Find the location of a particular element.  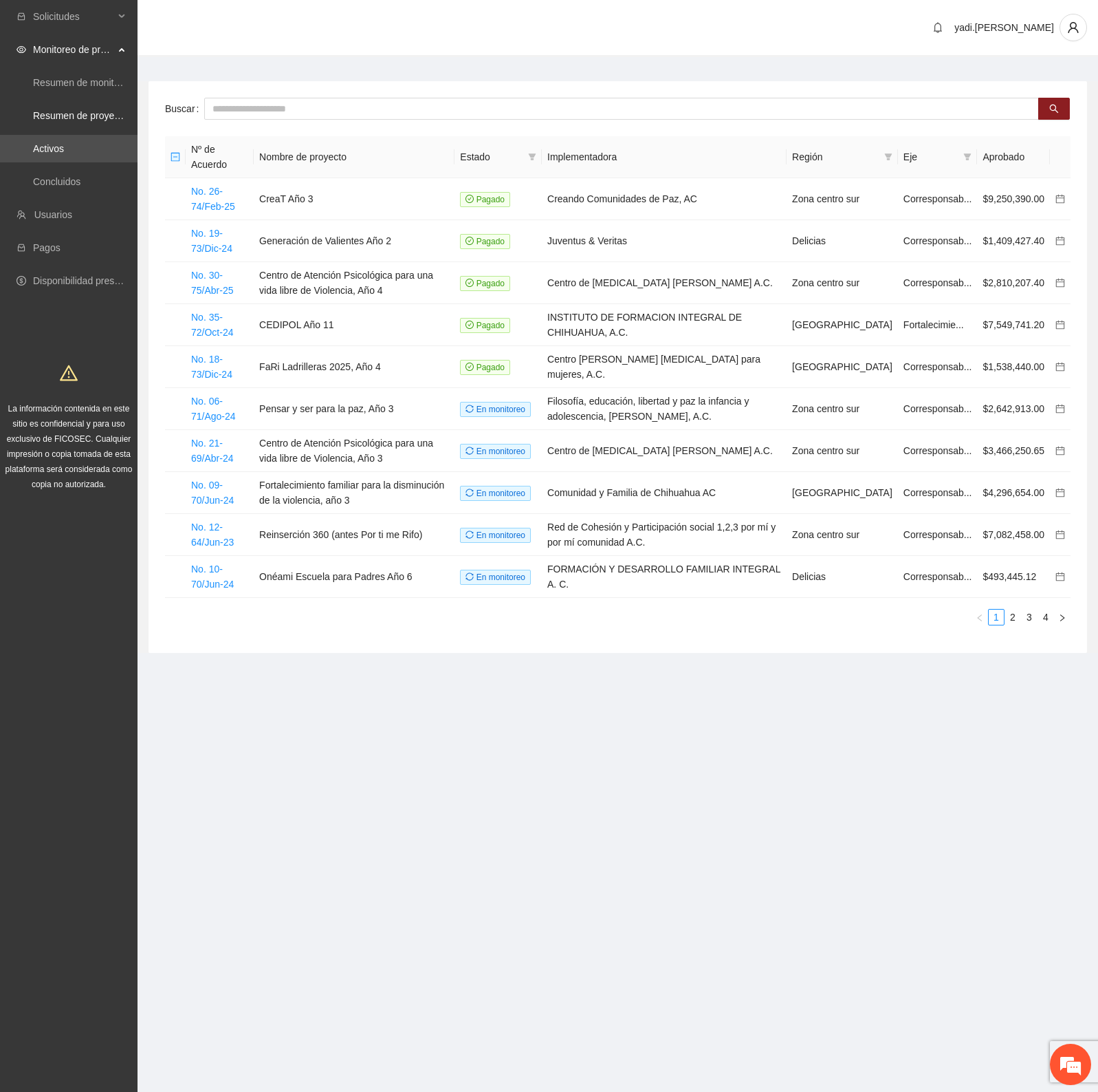

a: Resumen de monitoreo is located at coordinates (83, 83).